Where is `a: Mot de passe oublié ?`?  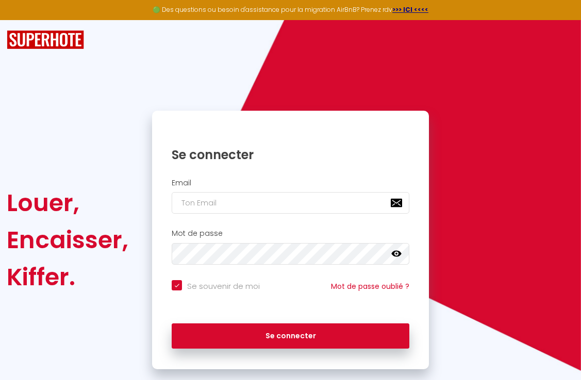
a: Mot de passe oublié ? is located at coordinates (370, 287).